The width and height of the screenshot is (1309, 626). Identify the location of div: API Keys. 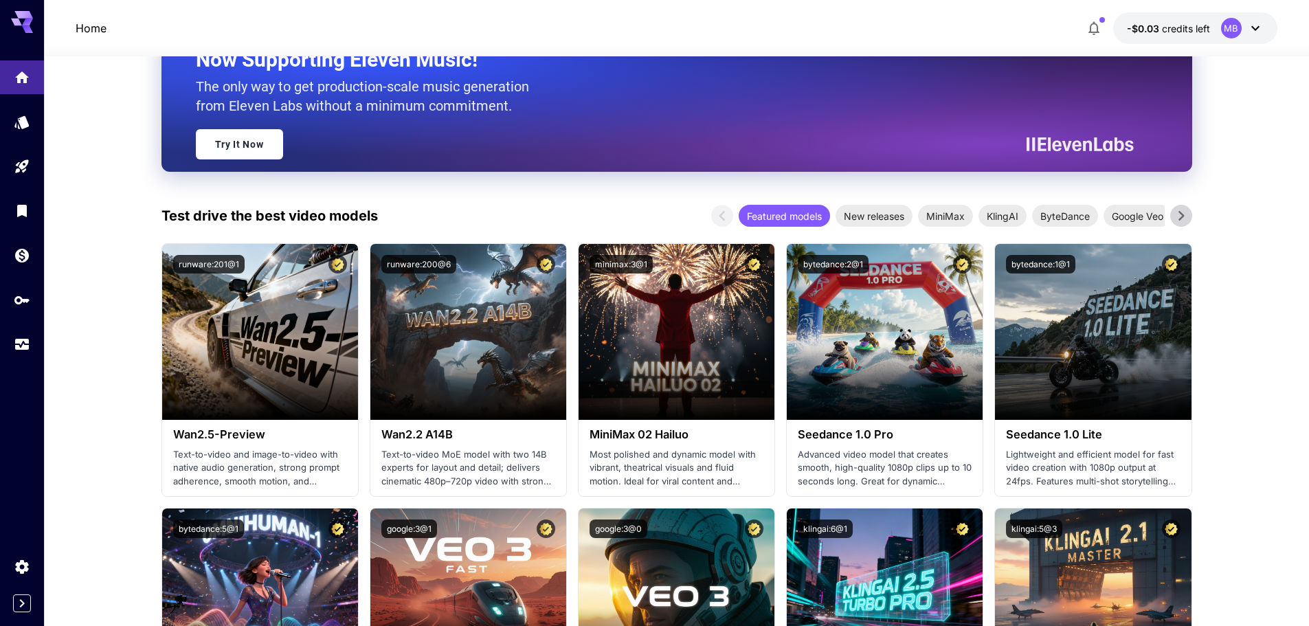
(22, 298).